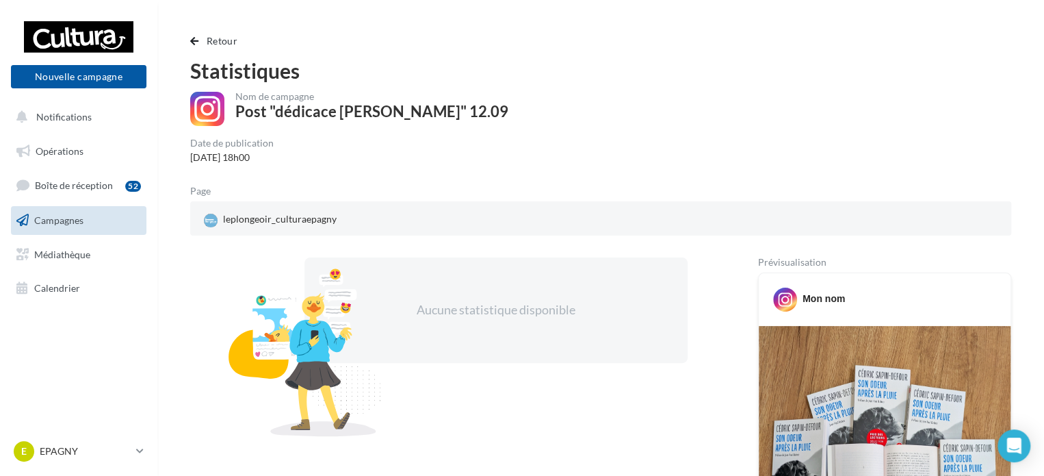 This screenshot has height=476, width=1044. I want to click on button: Nouvelle campagne, so click(79, 77).